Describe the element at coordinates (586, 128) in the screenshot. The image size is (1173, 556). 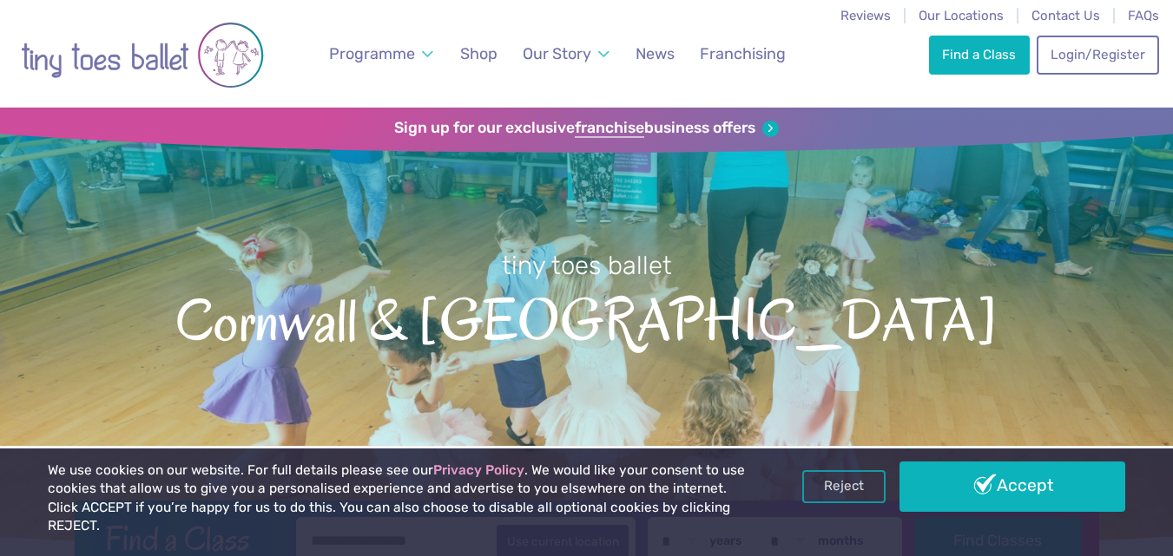
I see `a: Sign up for our exclusivefranchisebusiness offers` at that location.